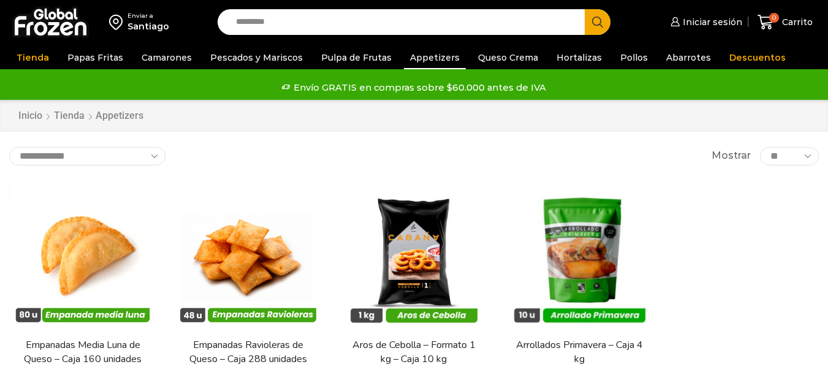 This screenshot has height=367, width=828. Describe the element at coordinates (598, 22) in the screenshot. I see `button: Search button` at that location.